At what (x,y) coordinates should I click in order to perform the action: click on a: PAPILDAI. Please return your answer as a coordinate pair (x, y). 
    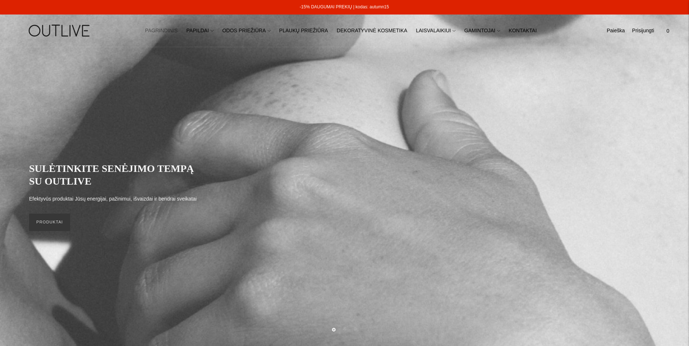
    Looking at the image, I should click on (200, 31).